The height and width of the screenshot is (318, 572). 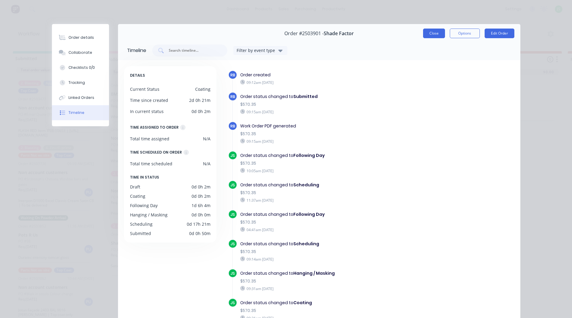 I want to click on button: Collaborate, so click(x=80, y=53).